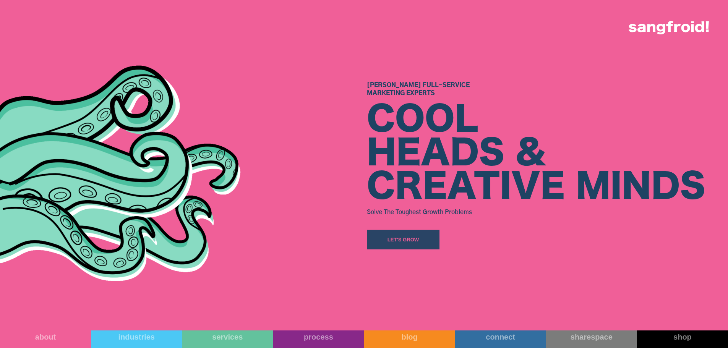  I want to click on a: process, so click(318, 339).